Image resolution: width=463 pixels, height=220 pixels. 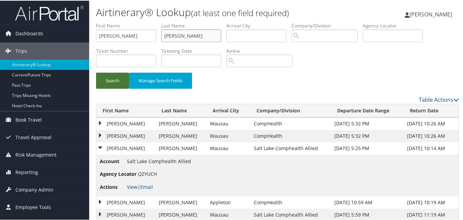 What do you see at coordinates (229, 202) in the screenshot?
I see `td: Appleton` at bounding box center [229, 202].